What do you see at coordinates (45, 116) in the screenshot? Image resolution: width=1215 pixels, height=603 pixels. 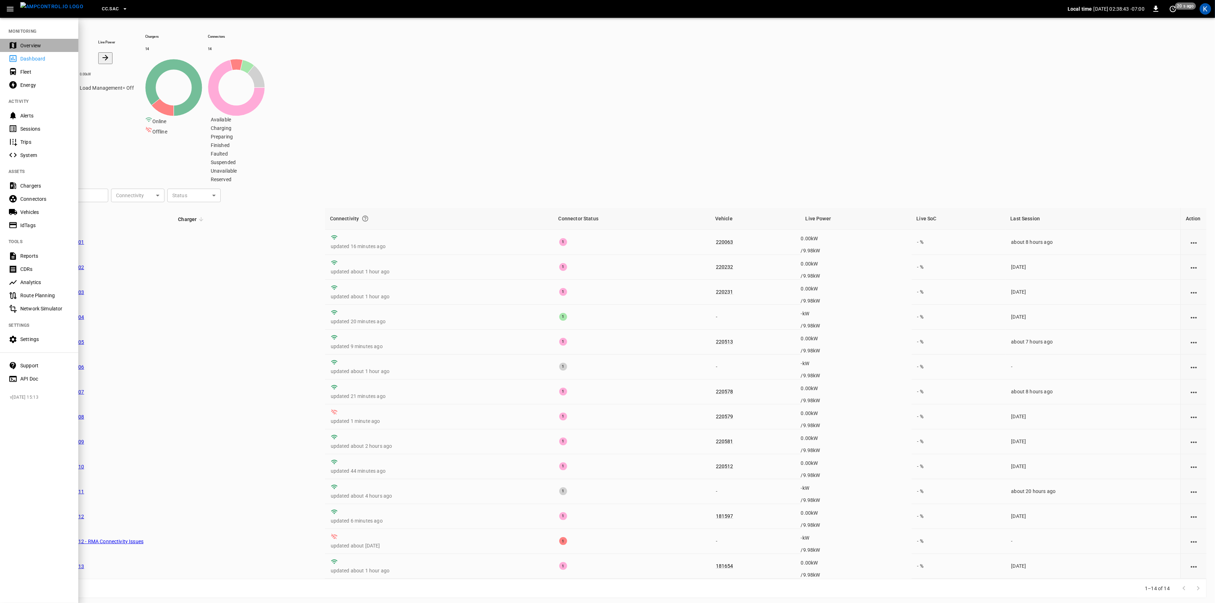 I see `div: Alerts` at bounding box center [45, 116].